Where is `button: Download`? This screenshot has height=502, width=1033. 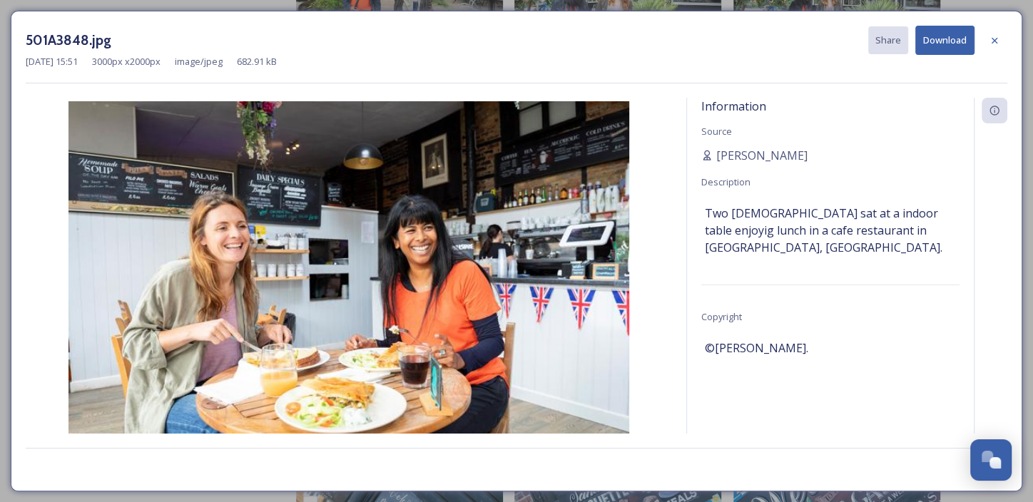
button: Download is located at coordinates (945, 40).